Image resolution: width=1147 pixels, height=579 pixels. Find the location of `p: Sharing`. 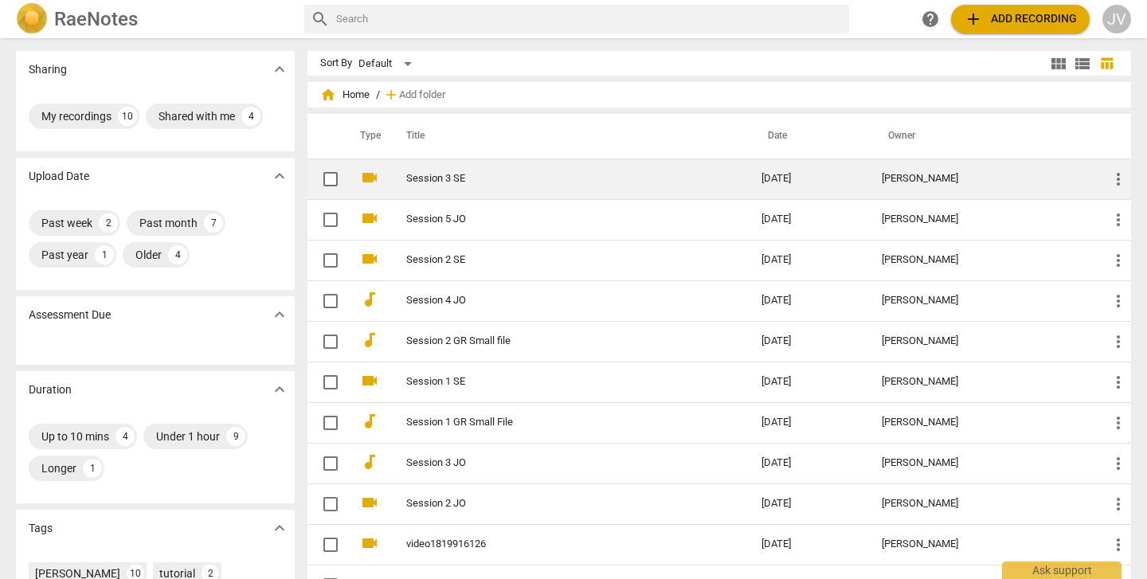

p: Sharing is located at coordinates (48, 69).